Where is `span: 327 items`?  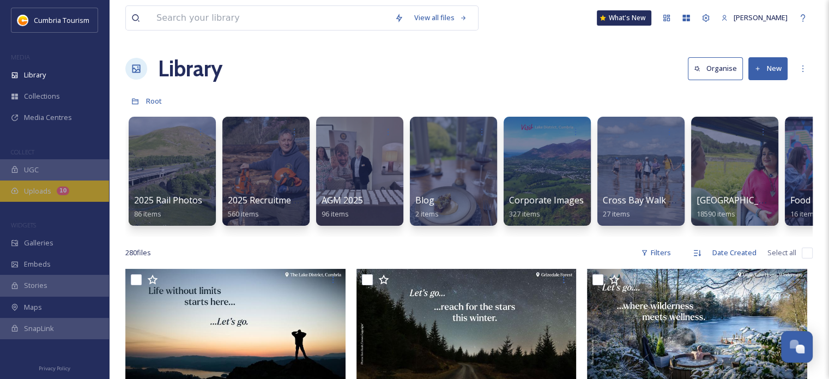 span: 327 items is located at coordinates (524, 214).